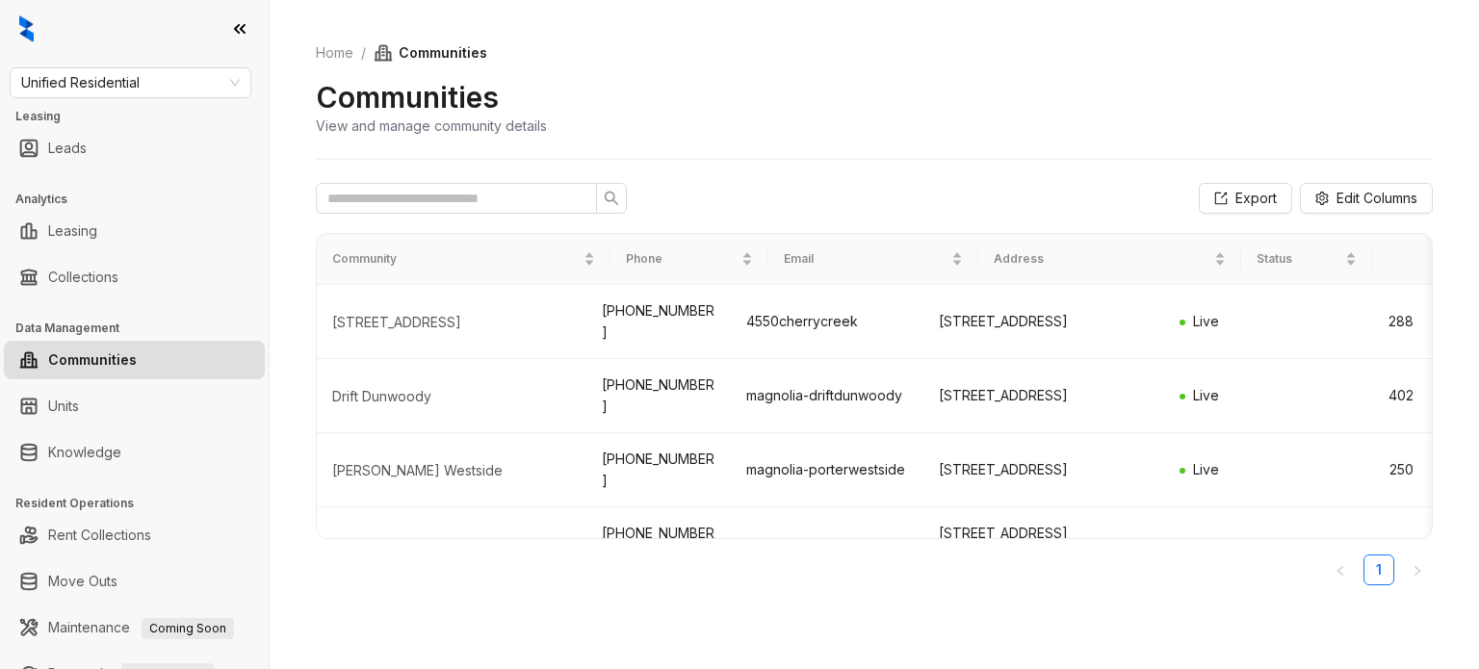 The width and height of the screenshot is (1479, 669). I want to click on td: 402, so click(1357, 396).